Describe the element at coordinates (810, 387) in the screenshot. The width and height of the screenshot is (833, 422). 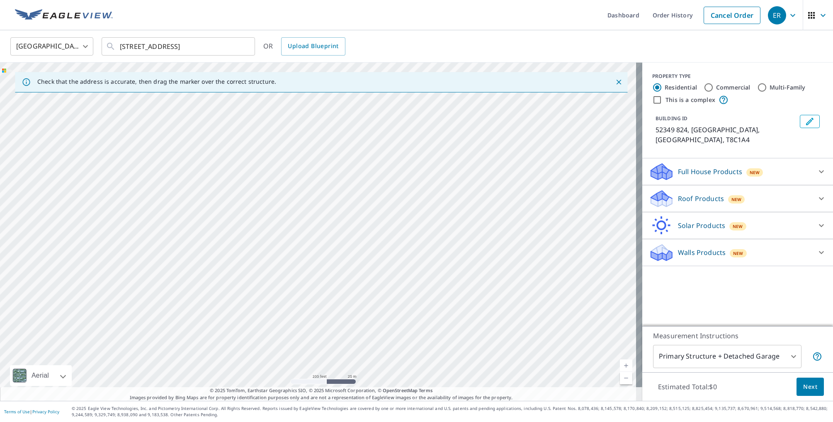
I see `button: Next` at that location.